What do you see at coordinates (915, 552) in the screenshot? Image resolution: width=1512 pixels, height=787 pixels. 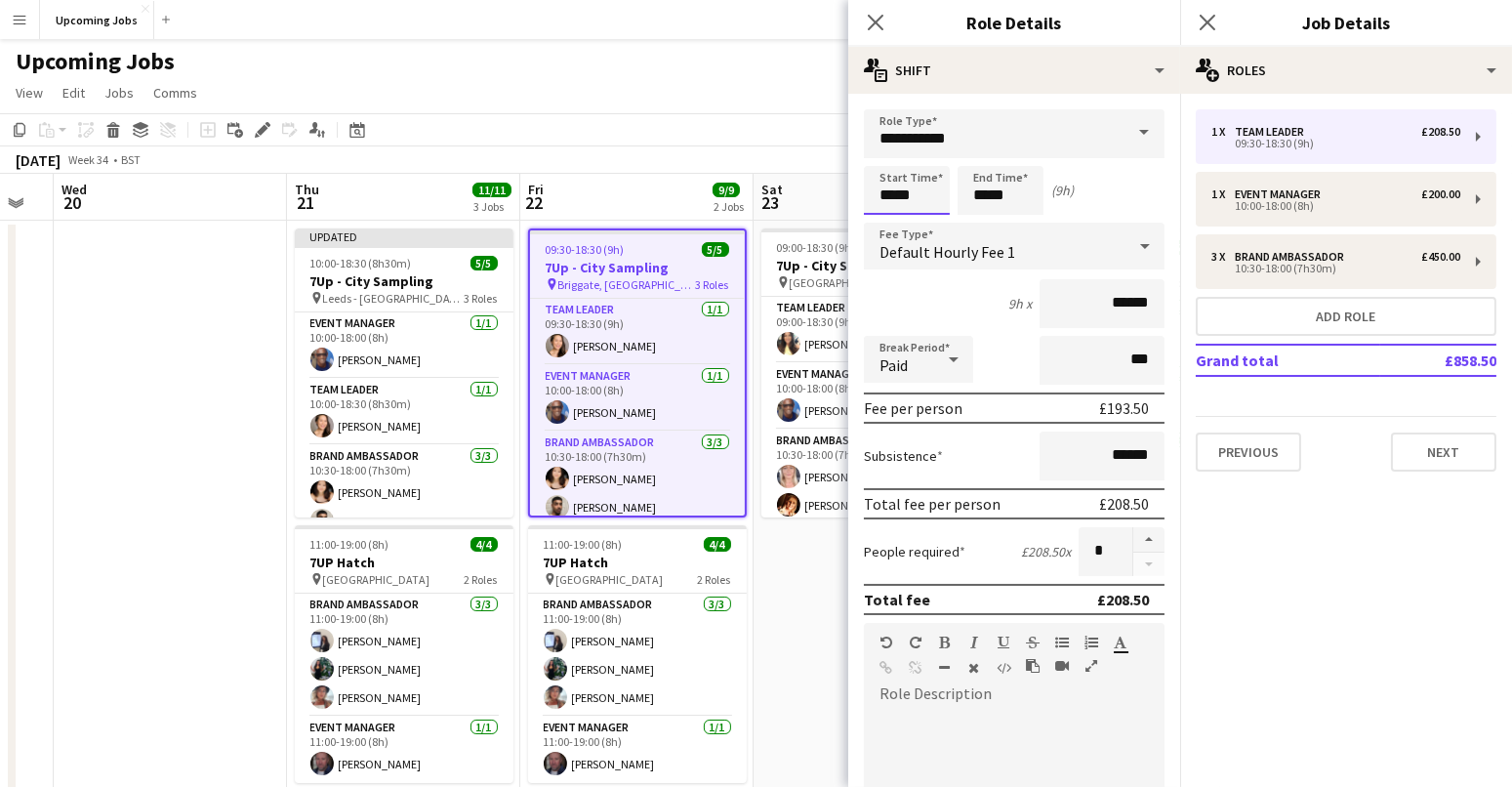 I see `label: People required` at bounding box center [915, 552].